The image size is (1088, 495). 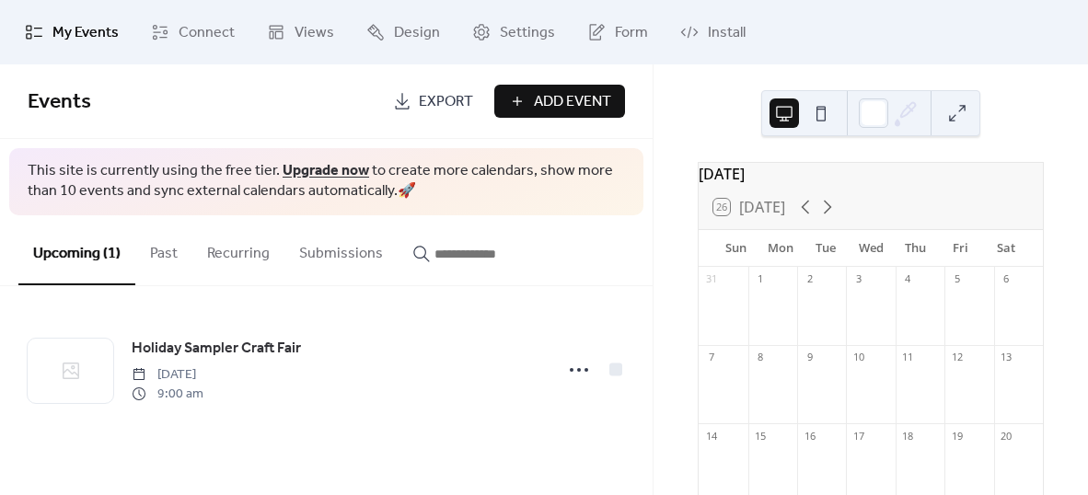 What do you see at coordinates (726, 33) in the screenshot?
I see `span: Install` at bounding box center [726, 33].